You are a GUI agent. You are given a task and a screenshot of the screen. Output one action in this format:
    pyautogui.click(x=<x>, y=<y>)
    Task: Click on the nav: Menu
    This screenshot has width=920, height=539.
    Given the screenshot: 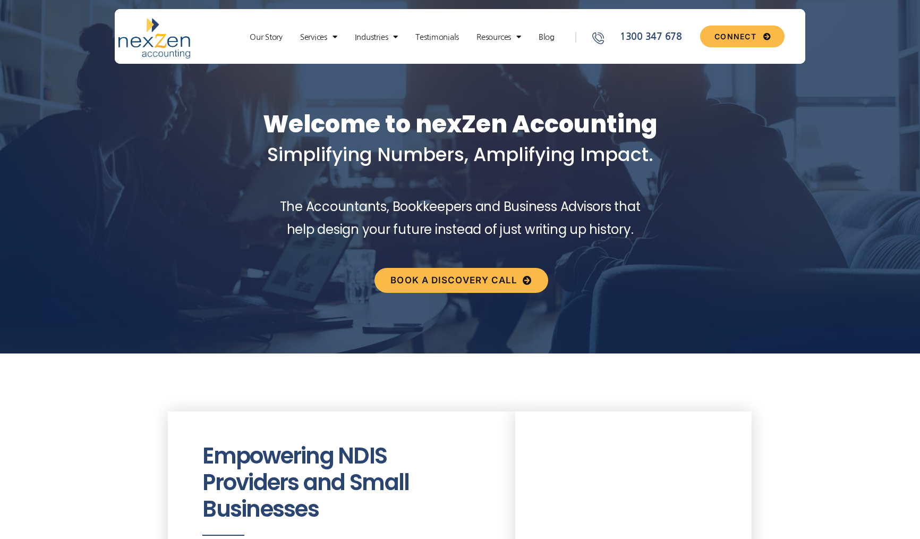 What is the action you would take?
    pyautogui.click(x=402, y=37)
    